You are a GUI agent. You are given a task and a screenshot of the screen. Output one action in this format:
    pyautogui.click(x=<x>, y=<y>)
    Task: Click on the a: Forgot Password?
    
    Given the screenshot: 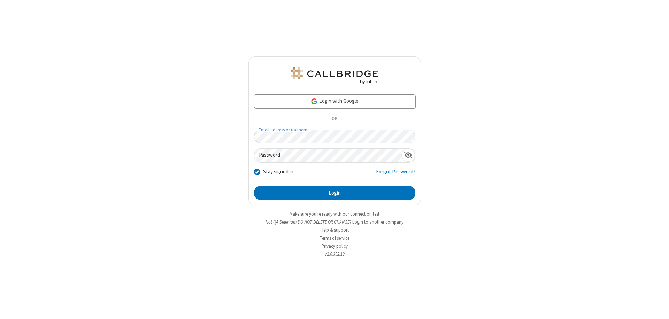 What is the action you would take?
    pyautogui.click(x=395, y=174)
    